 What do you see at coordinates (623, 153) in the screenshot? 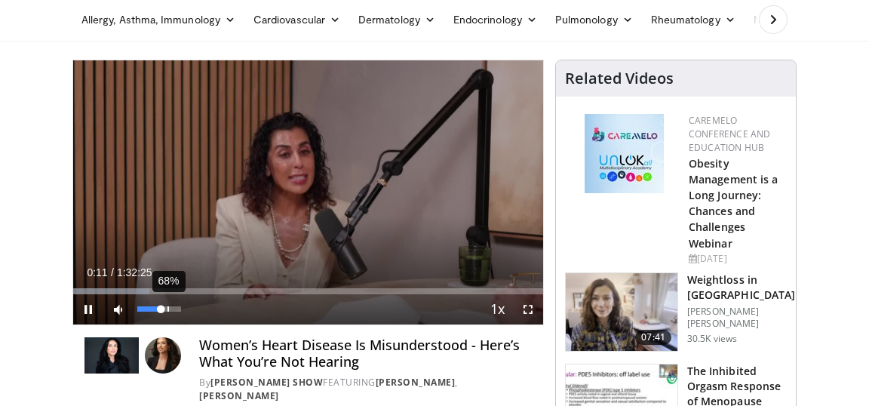
I see `img: 45df64a9-a6de-482c-8a90-ada250f7980c.png.150x105_q85_autocrop_double_scale_upscale_version-0.2.jpg` at bounding box center [623, 153].